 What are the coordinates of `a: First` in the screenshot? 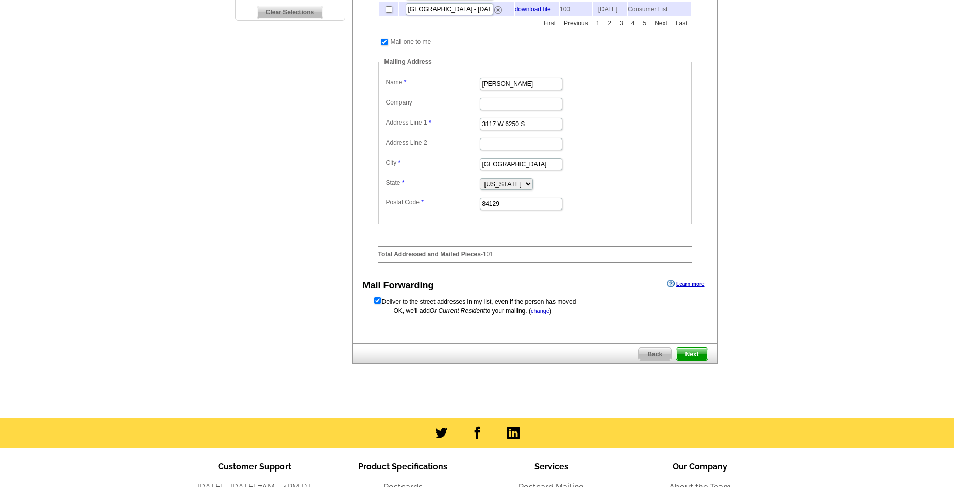 It's located at (549, 23).